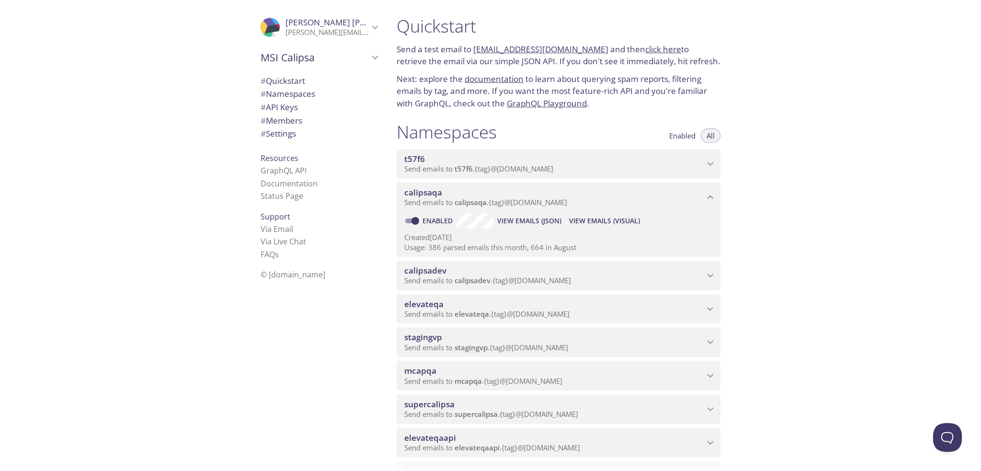 Image resolution: width=981 pixels, height=471 pixels. What do you see at coordinates (559, 197) in the screenshot?
I see `div: calipsaqa namespace` at bounding box center [559, 197].